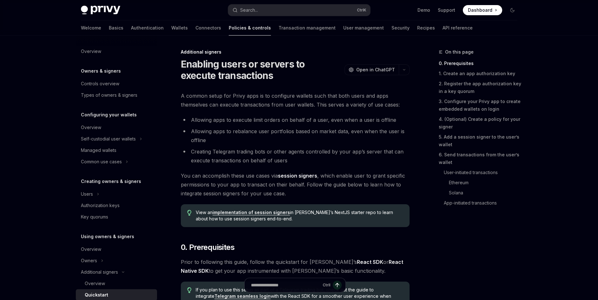 This screenshot has width=598, height=300. What do you see at coordinates (295, 120) in the screenshot?
I see `li: Allowing apps to execute limit orders on behalf of a user, even when a user is offline` at bounding box center [295, 120].